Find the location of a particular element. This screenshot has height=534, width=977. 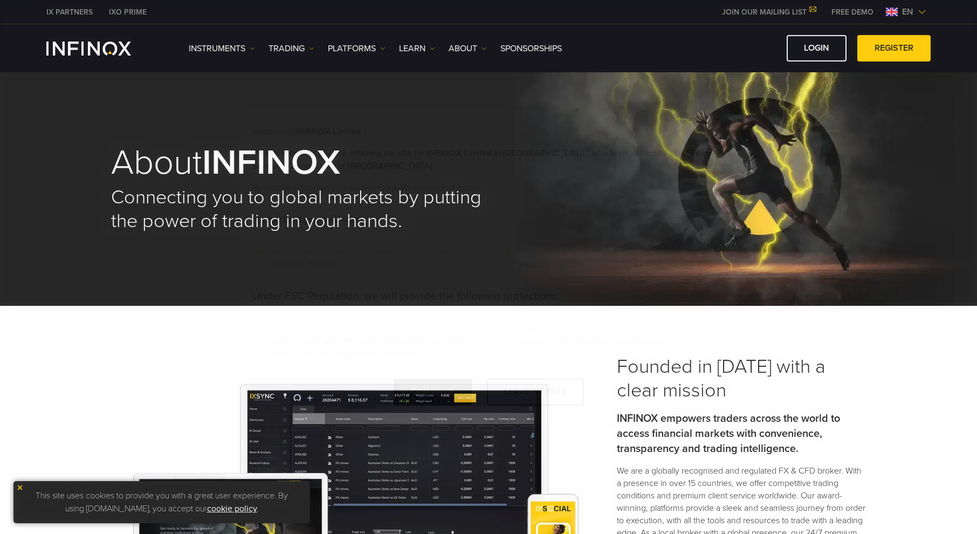

li: Balance Protection - We will continue to protect your account from a negative account balance. is located at coordinates (623, 341).